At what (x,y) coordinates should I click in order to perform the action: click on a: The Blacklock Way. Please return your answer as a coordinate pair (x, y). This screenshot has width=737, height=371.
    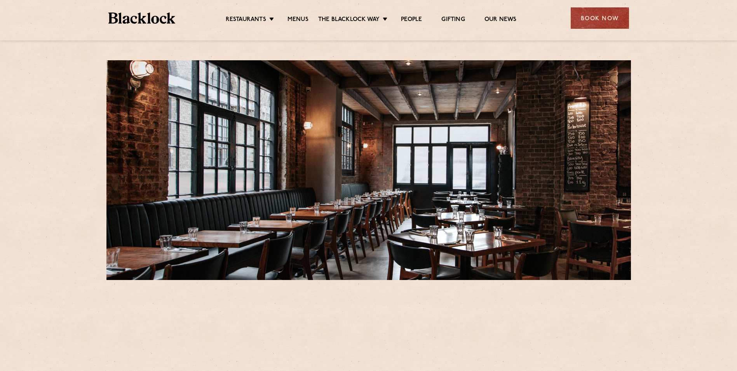
    Looking at the image, I should click on (349, 20).